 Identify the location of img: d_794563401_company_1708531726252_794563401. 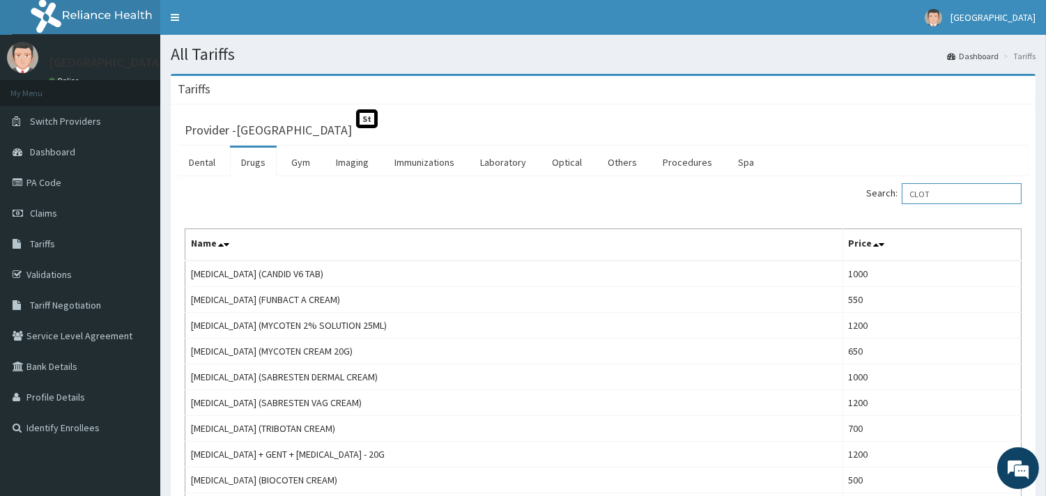
(41, 87).